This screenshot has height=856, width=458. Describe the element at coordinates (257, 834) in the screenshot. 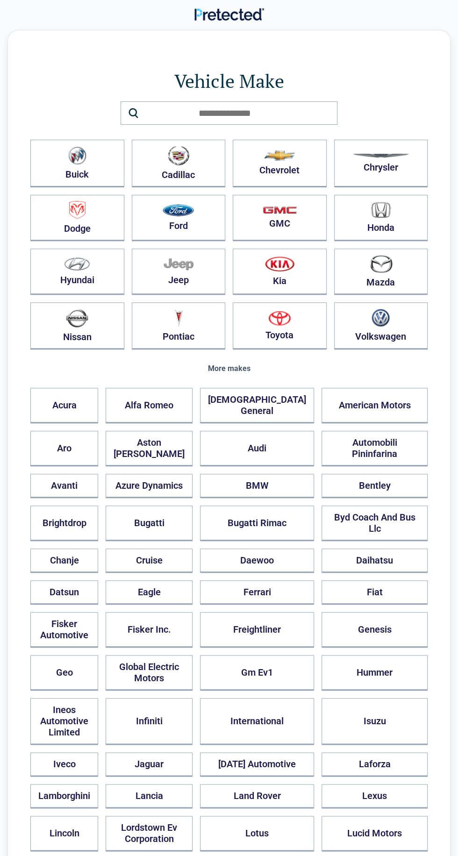

I see `button: Lotus` at that location.